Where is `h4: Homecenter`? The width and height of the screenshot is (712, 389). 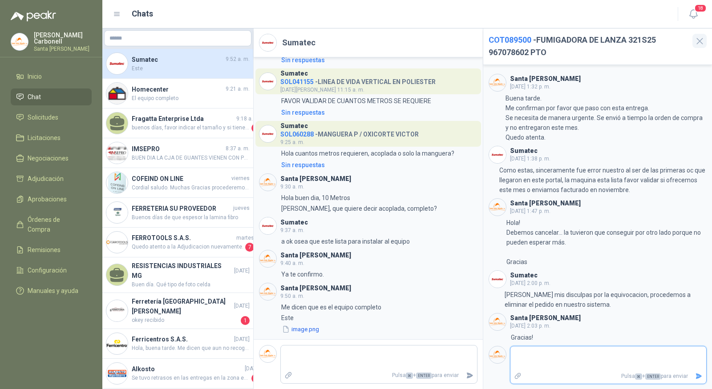
h4: Homecenter is located at coordinates (177, 89).